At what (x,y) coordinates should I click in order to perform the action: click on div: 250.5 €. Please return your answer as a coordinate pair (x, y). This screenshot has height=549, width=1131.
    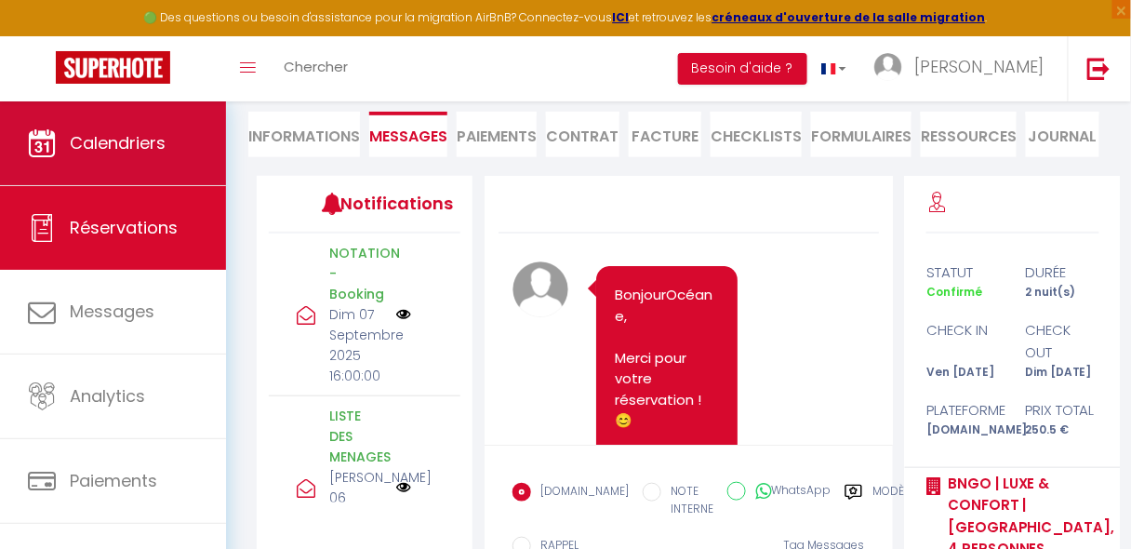
    Looking at the image, I should click on (1062, 430).